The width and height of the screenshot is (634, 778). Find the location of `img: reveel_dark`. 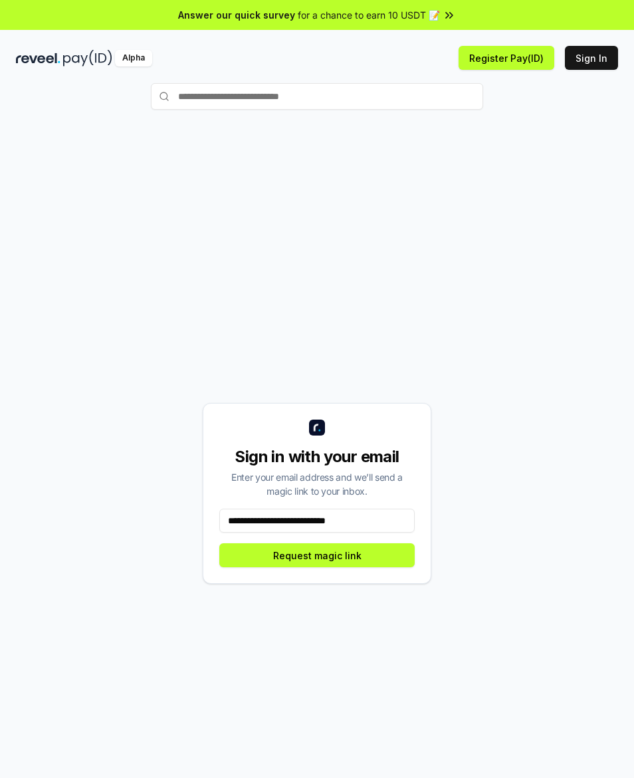

img: reveel_dark is located at coordinates (38, 58).